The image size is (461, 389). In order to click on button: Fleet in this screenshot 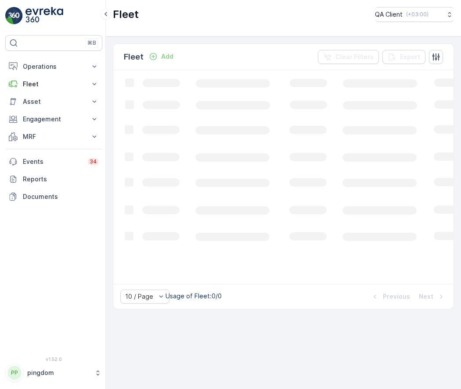, I will do `click(54, 84)`.